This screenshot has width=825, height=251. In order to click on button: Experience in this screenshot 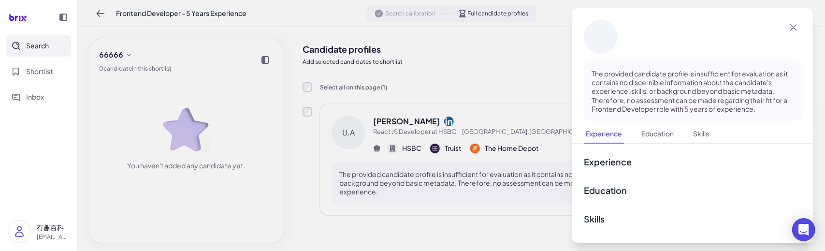, I will do `click(604, 134)`.